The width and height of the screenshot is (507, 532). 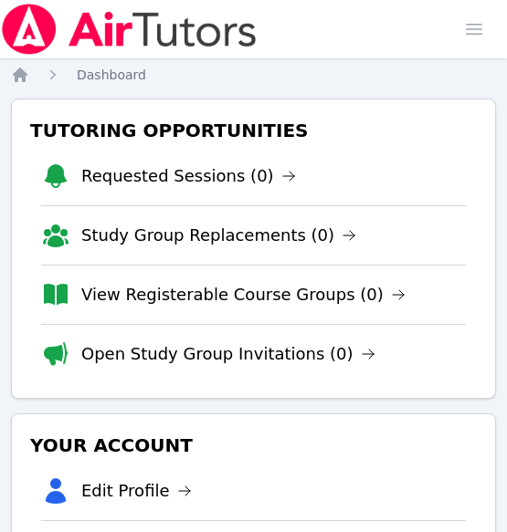 What do you see at coordinates (228, 354) in the screenshot?
I see `a: Open Study Group Invitations (0)` at bounding box center [228, 354].